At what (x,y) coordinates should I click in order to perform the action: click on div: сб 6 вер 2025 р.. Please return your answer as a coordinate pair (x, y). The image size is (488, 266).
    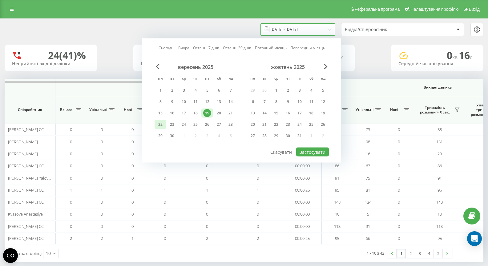
    Looking at the image, I should click on (219, 91).